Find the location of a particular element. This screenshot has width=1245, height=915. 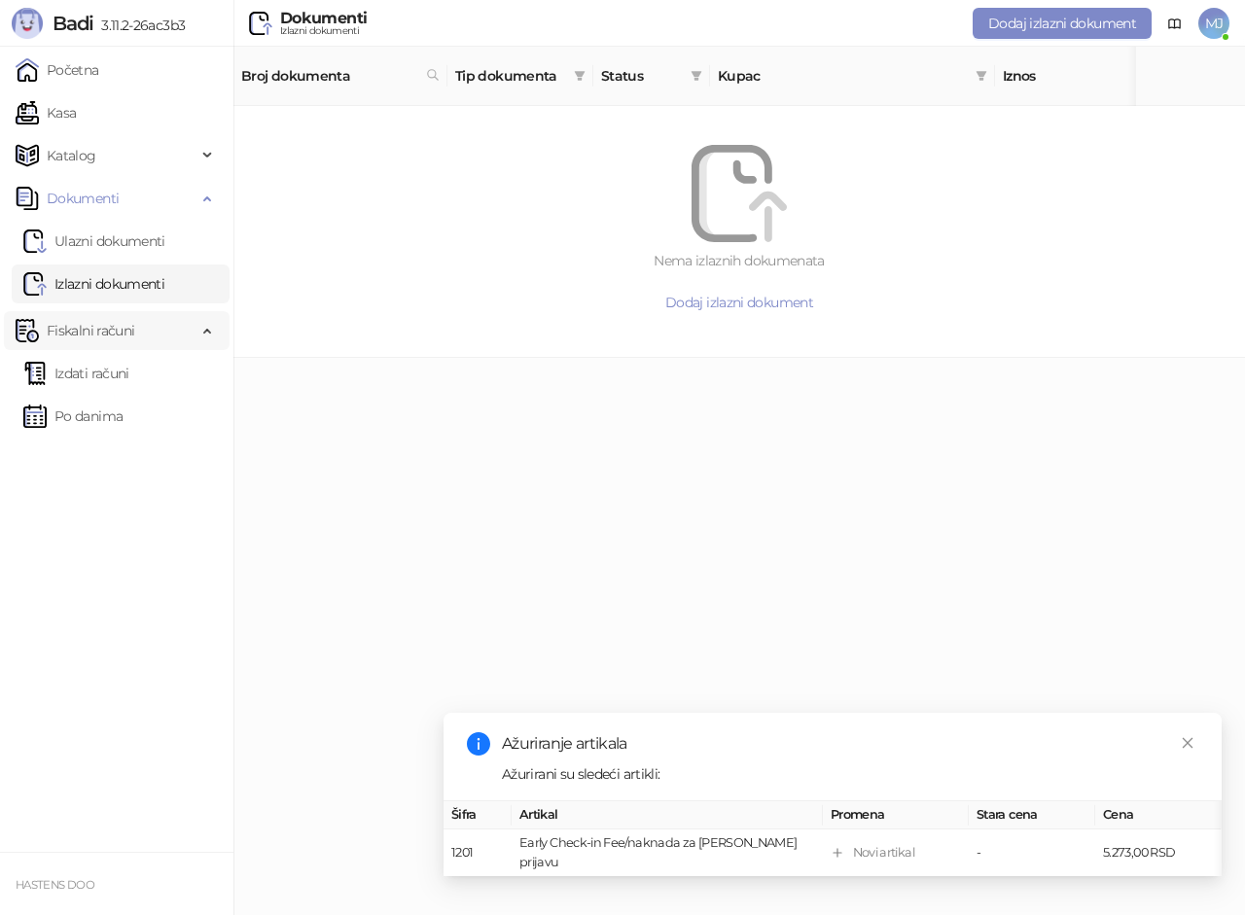

small: HASTENS DOO is located at coordinates (54, 885).